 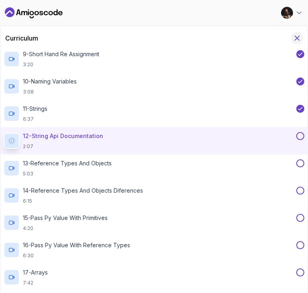 I want to click on p: 10 - Naming Variables, so click(x=50, y=82).